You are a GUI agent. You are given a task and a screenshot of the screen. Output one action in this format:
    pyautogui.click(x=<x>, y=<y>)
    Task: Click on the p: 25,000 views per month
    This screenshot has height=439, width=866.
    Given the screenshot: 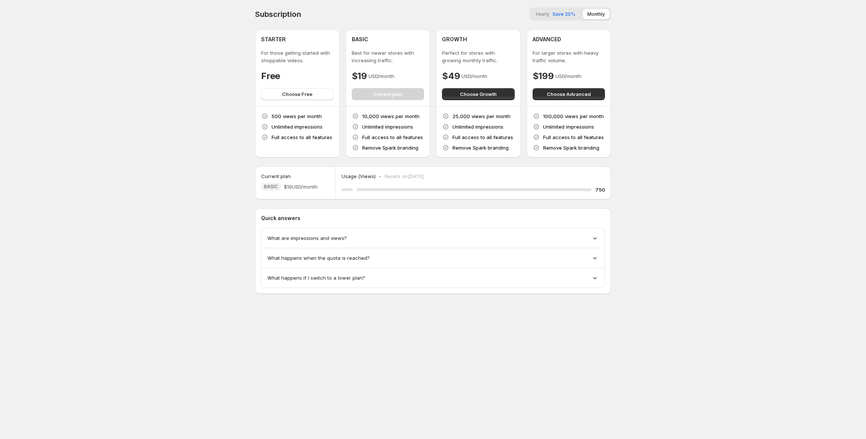 What is the action you would take?
    pyautogui.click(x=482, y=116)
    